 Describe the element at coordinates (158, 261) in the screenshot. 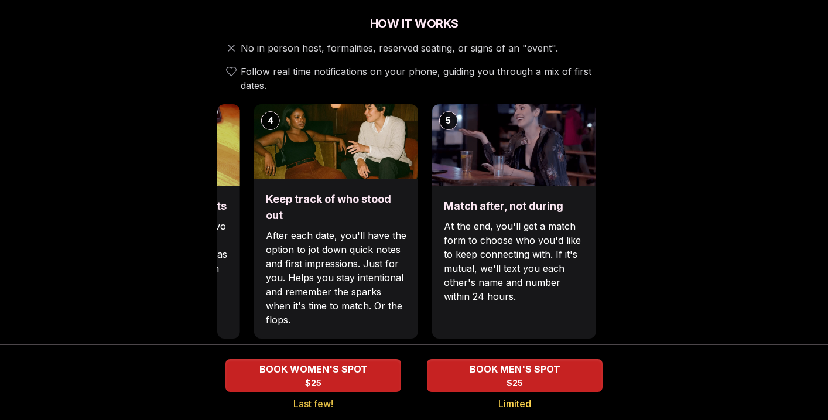

I see `p: Each date will have new convo prompts on screen to help break the ice. Cycle through as many as y...` at that location.